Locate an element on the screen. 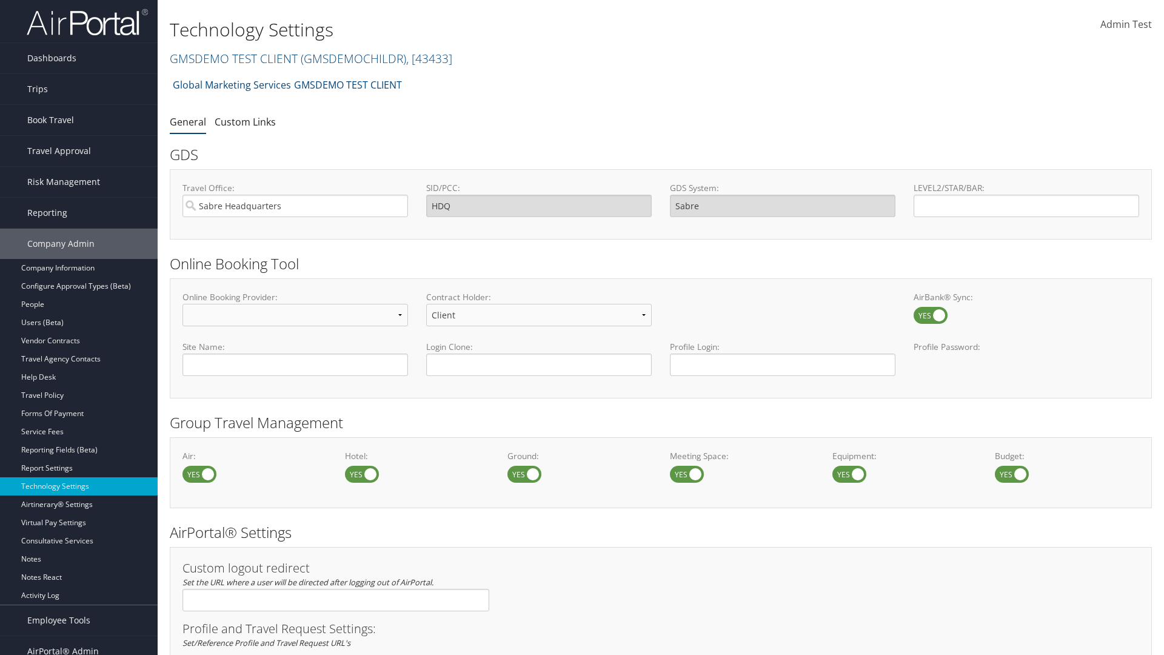  h2: Group Travel Management is located at coordinates (661, 423).